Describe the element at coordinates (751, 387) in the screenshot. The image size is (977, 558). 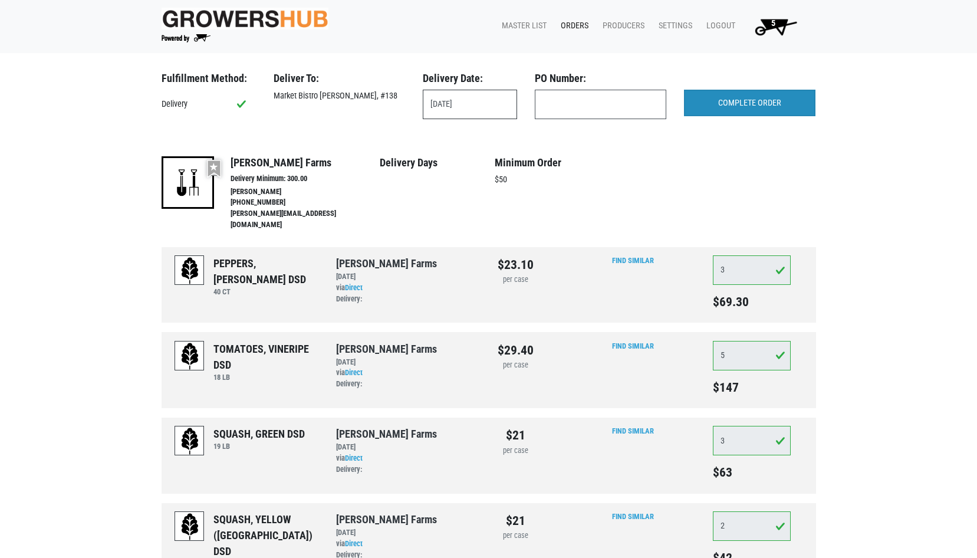
I see `h5: $147` at that location.